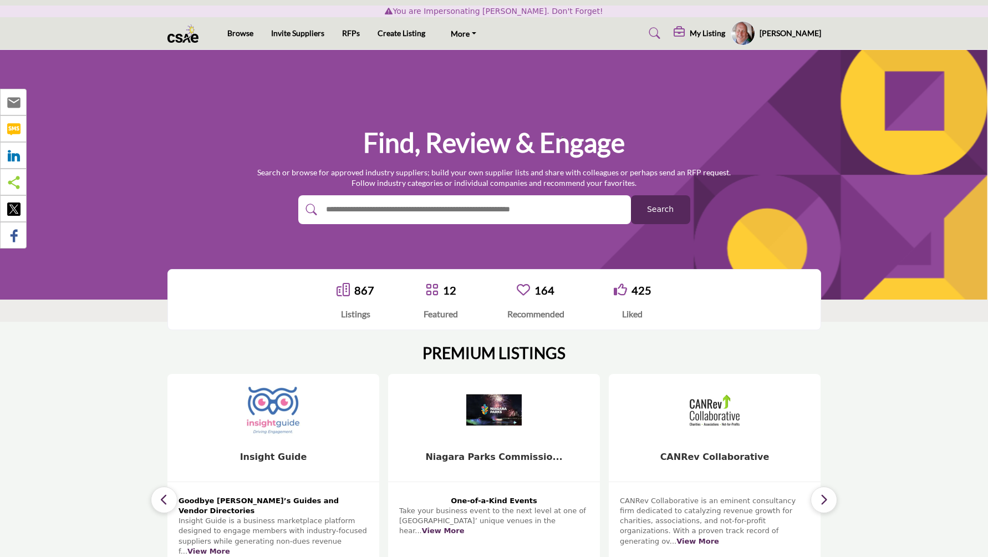  I want to click on p: Insight Guide is a business marketplace platform designed to engage members with industry-focused..., so click(273, 536).